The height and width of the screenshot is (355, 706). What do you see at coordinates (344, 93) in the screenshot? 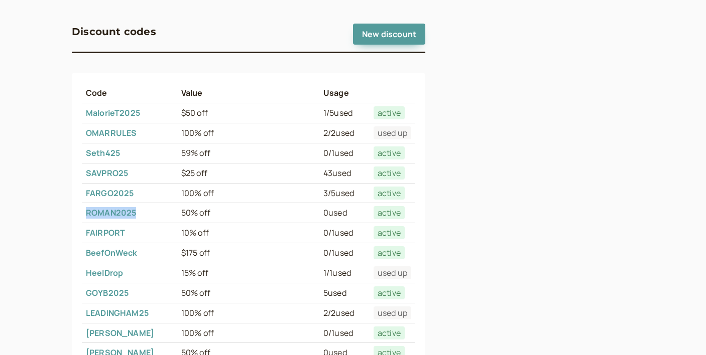
I see `th: Usage` at bounding box center [344, 93].